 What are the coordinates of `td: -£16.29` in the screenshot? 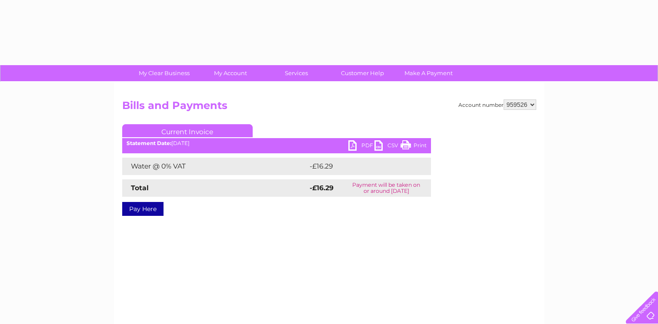 It's located at (361, 167).